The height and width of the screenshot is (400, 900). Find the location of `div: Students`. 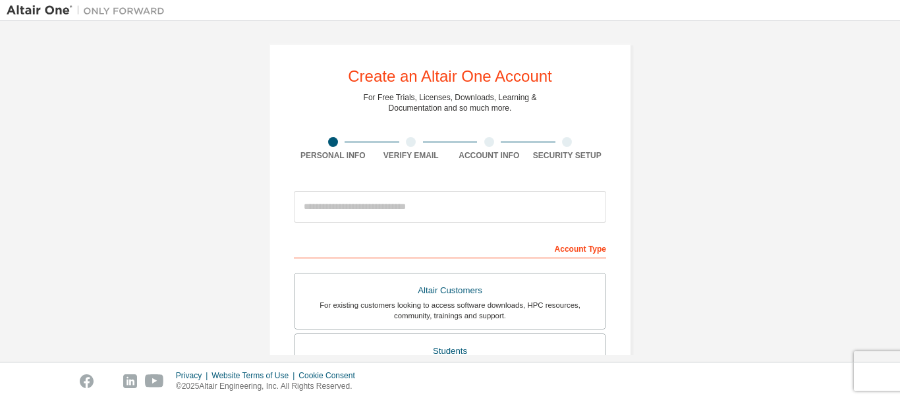

div: Students is located at coordinates (450, 351).